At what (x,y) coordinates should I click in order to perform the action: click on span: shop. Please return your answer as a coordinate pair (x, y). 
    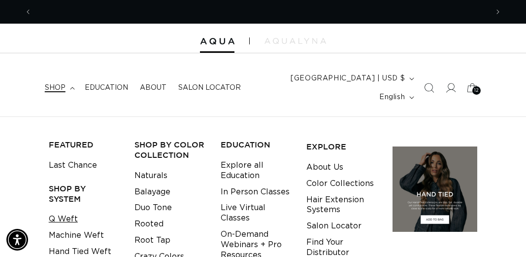
    Looking at the image, I should click on (55, 88).